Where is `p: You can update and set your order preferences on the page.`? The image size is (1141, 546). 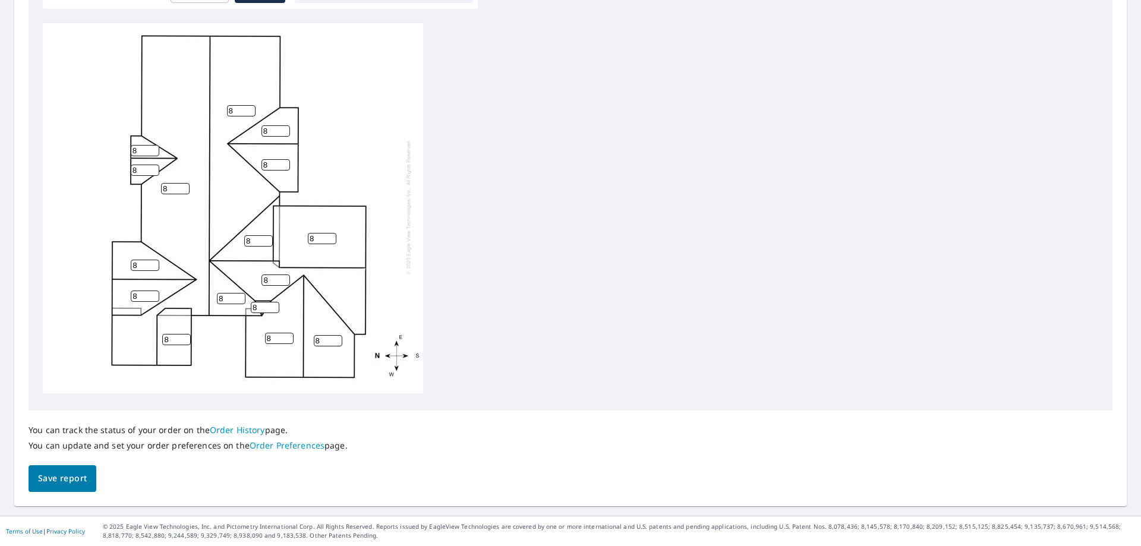 p: You can update and set your order preferences on the page. is located at coordinates (188, 446).